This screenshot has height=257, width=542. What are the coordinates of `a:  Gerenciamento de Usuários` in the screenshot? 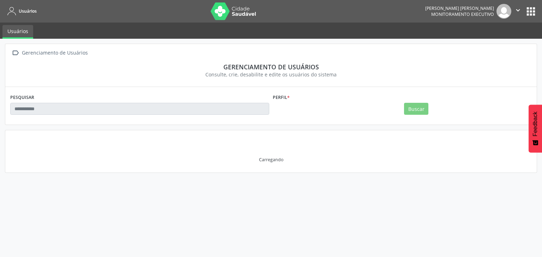 It's located at (49, 53).